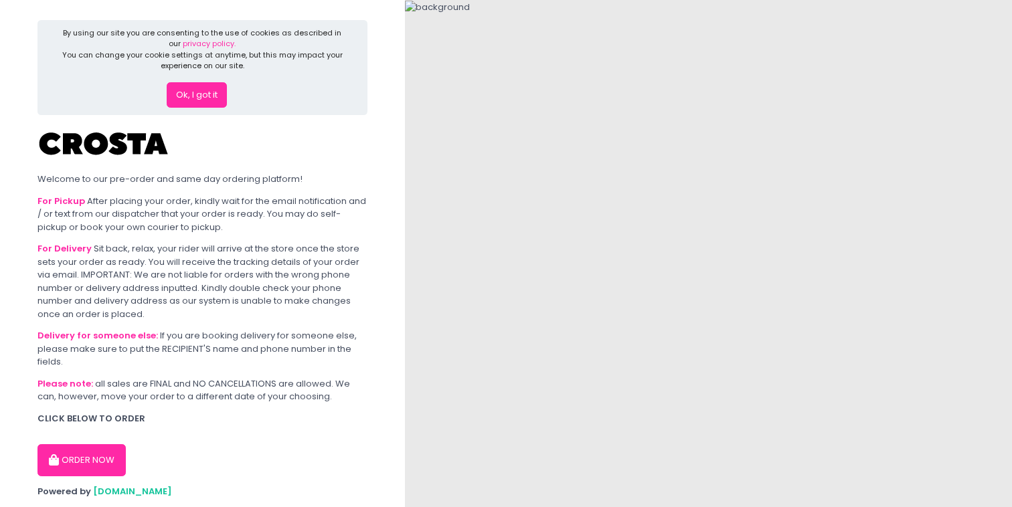  Describe the element at coordinates (65, 383) in the screenshot. I see `b: Please note:` at that location.